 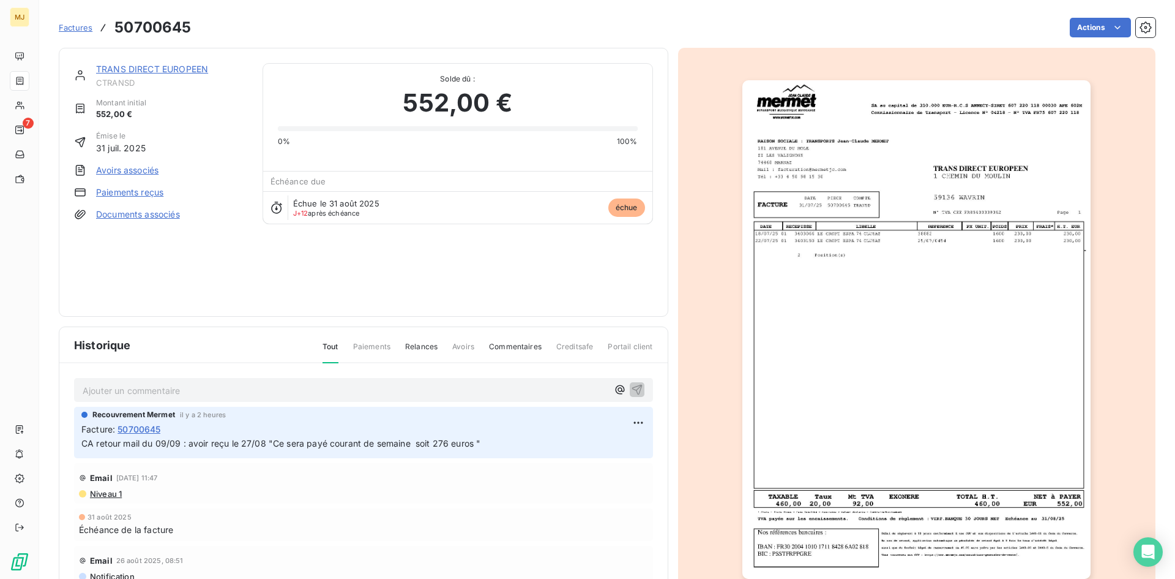 What do you see at coordinates (138, 214) in the screenshot?
I see `a: Documents associés` at bounding box center [138, 214].